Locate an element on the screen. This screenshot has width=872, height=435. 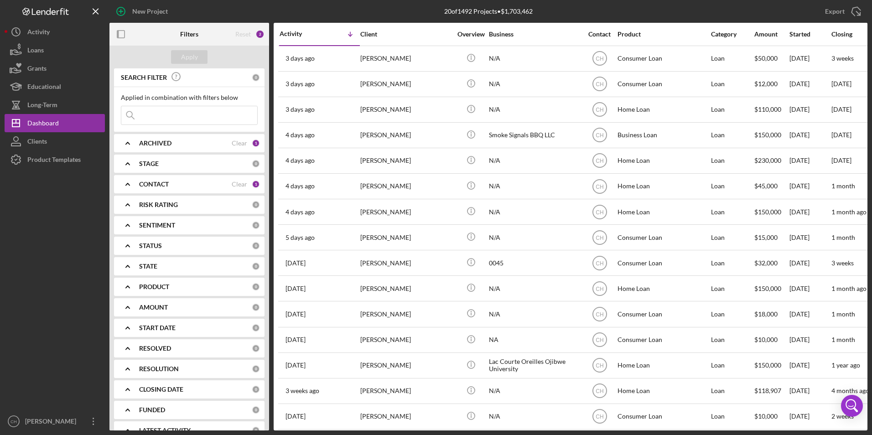
time: 2025-08-08 17:50 is located at coordinates (295, 365).